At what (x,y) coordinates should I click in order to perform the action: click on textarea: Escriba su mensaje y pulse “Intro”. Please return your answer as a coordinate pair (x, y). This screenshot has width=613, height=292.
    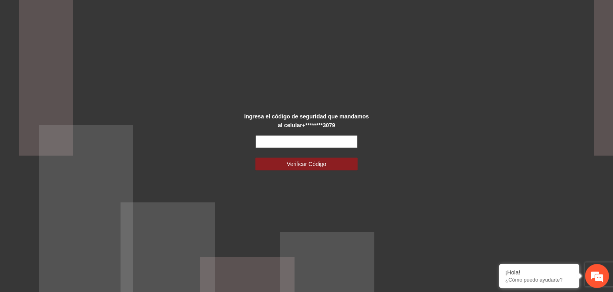
    Looking at the image, I should click on (78, 215).